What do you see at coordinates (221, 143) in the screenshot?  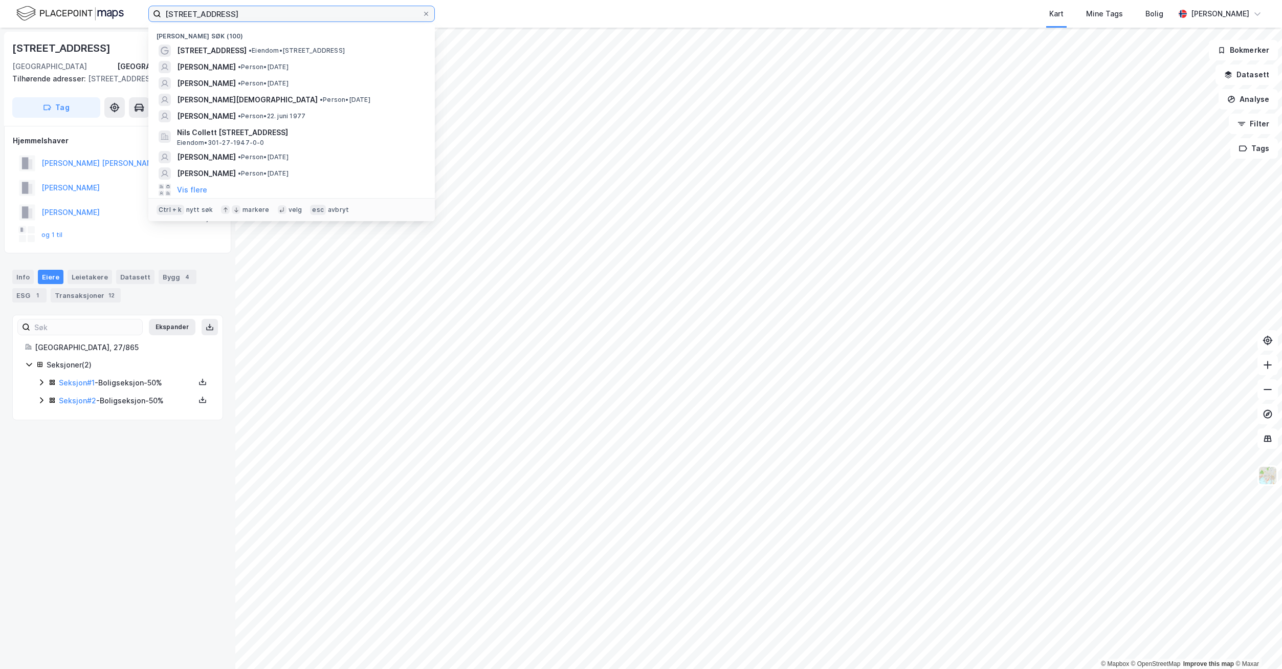 I see `span: Eiendom • 301-27-1947-0-0` at bounding box center [221, 143].